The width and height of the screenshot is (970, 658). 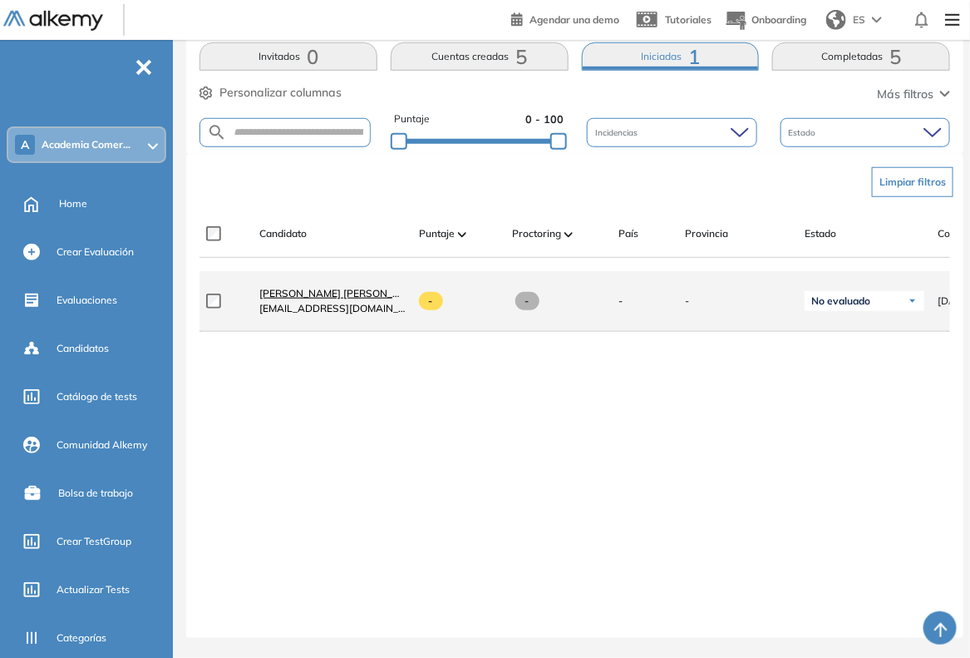 I want to click on span: Candidato, so click(x=283, y=234).